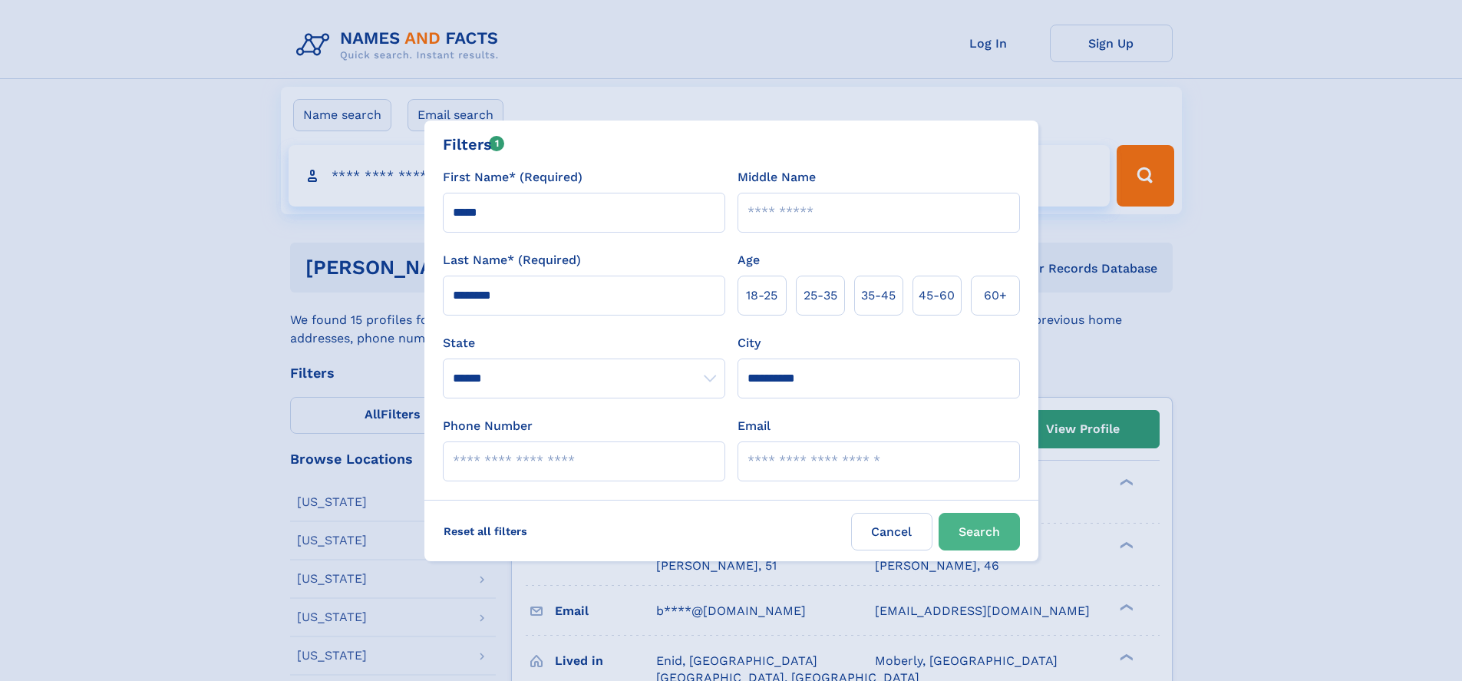  What do you see at coordinates (487, 426) in the screenshot?
I see `label: Phone Number` at bounding box center [487, 426].